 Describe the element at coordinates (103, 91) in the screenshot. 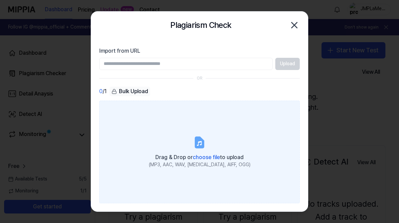

I see `div: / 1` at that location.